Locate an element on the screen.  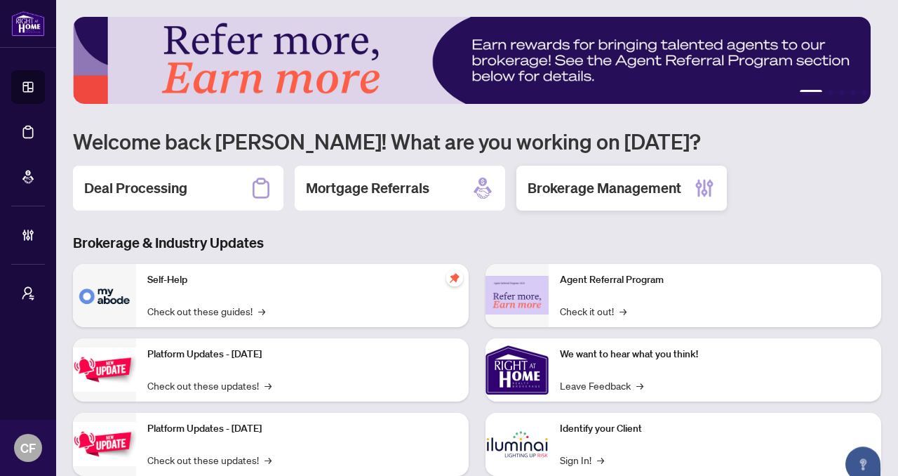
img: Agent Referral Program is located at coordinates (517, 295).